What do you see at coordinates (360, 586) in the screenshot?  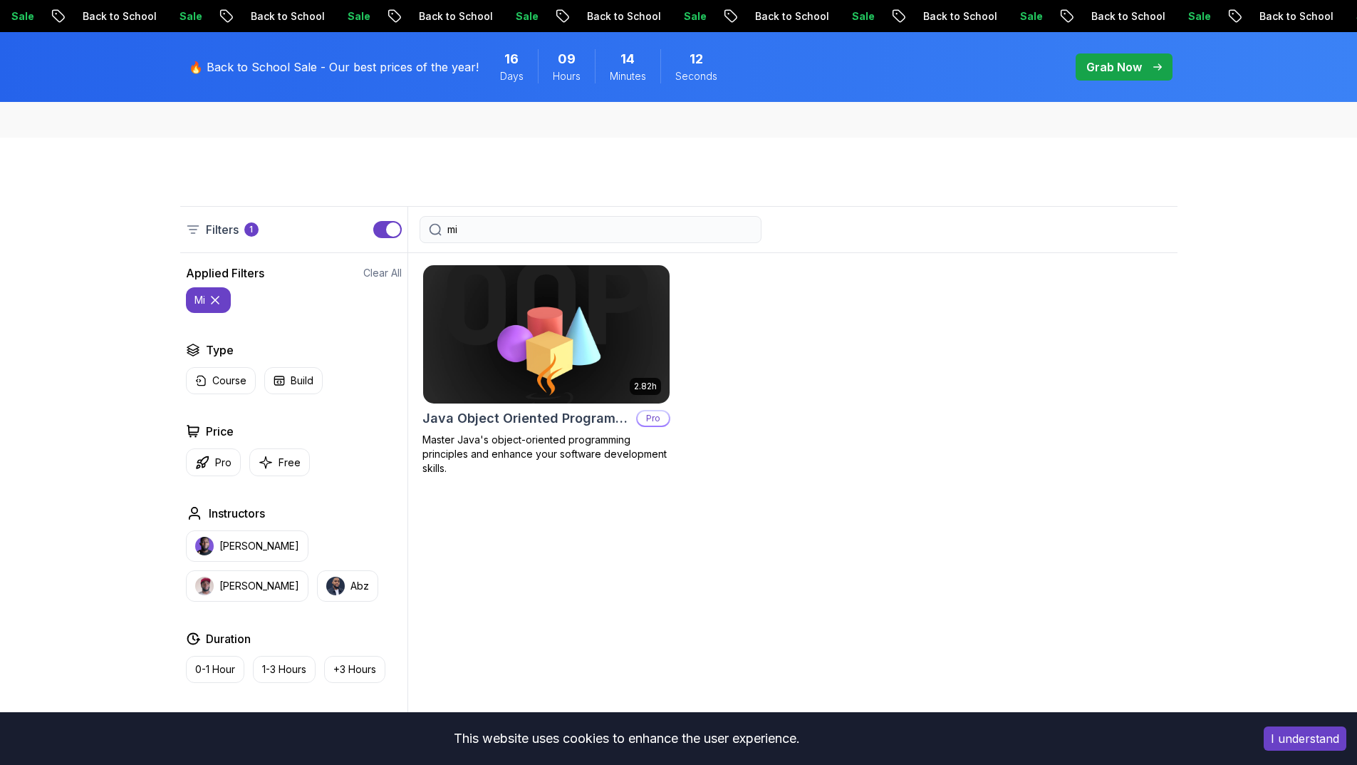 I see `p: Abz` at bounding box center [360, 586].